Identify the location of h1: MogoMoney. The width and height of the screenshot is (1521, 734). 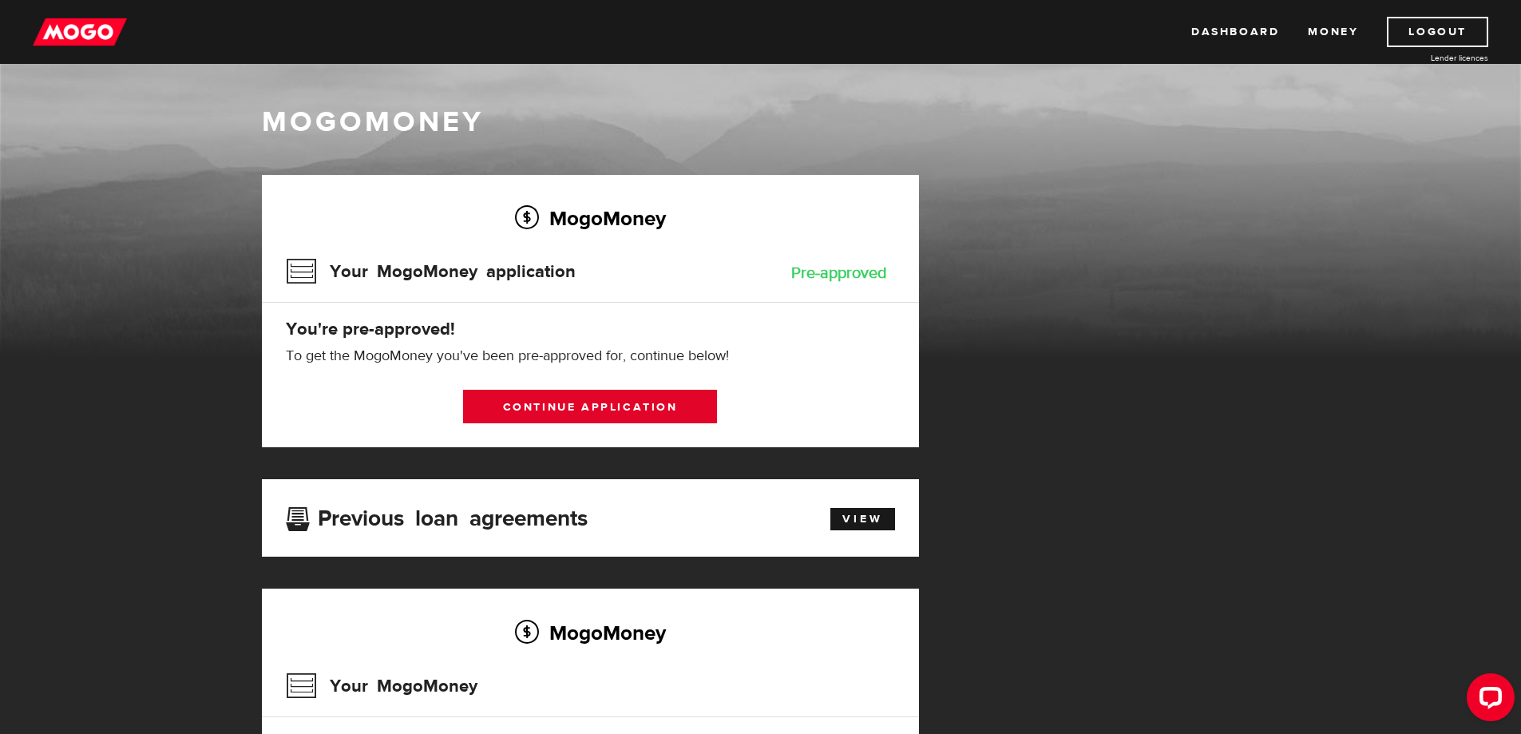
(761, 122).